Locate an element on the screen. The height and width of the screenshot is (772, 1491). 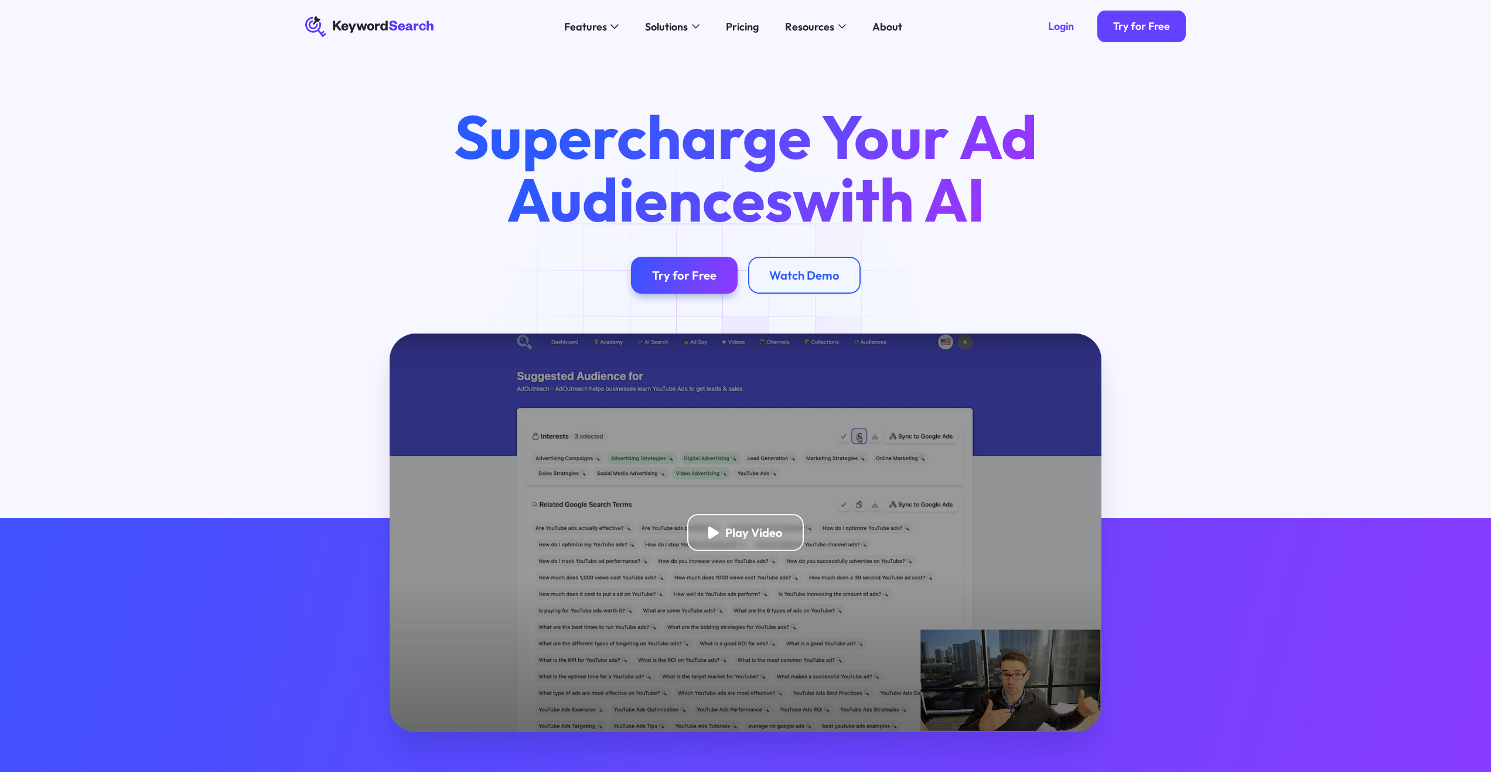
div: Solutions is located at coordinates (666, 26).